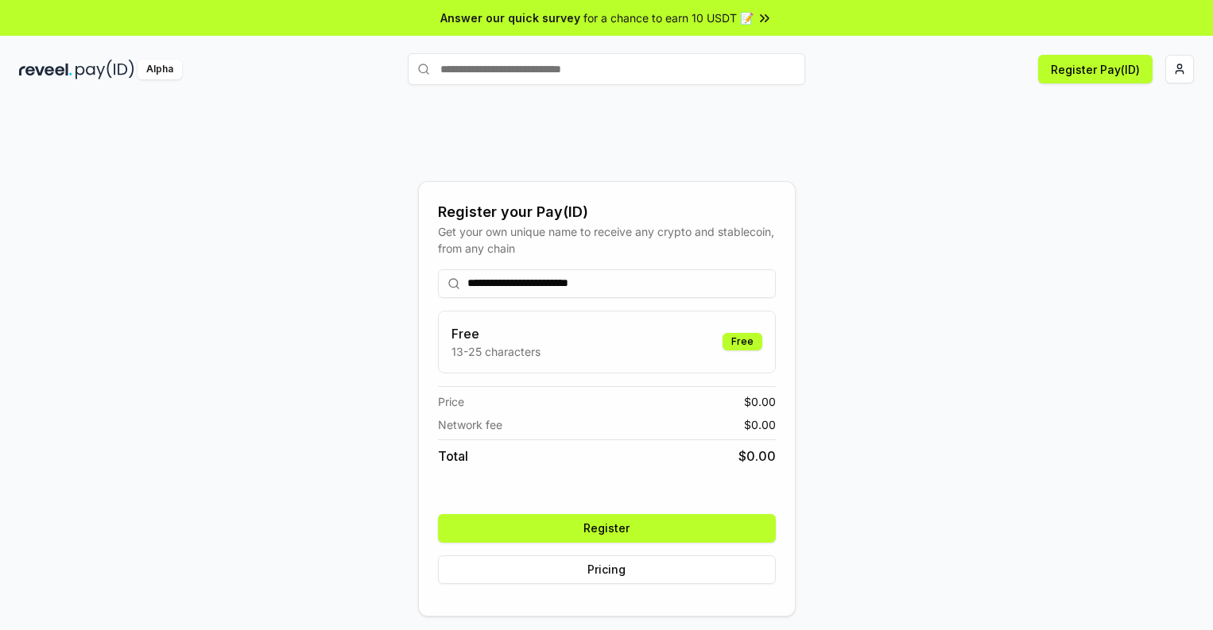 The image size is (1213, 630). Describe the element at coordinates (105, 69) in the screenshot. I see `img: pay_id` at that location.